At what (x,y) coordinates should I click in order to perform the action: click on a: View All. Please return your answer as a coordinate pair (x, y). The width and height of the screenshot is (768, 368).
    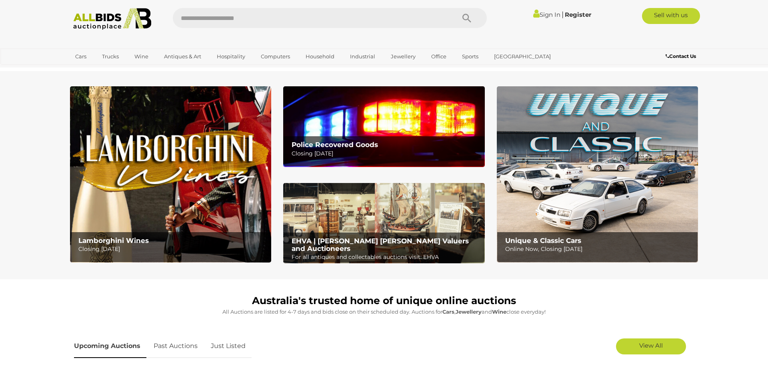
    Looking at the image, I should click on (650, 347).